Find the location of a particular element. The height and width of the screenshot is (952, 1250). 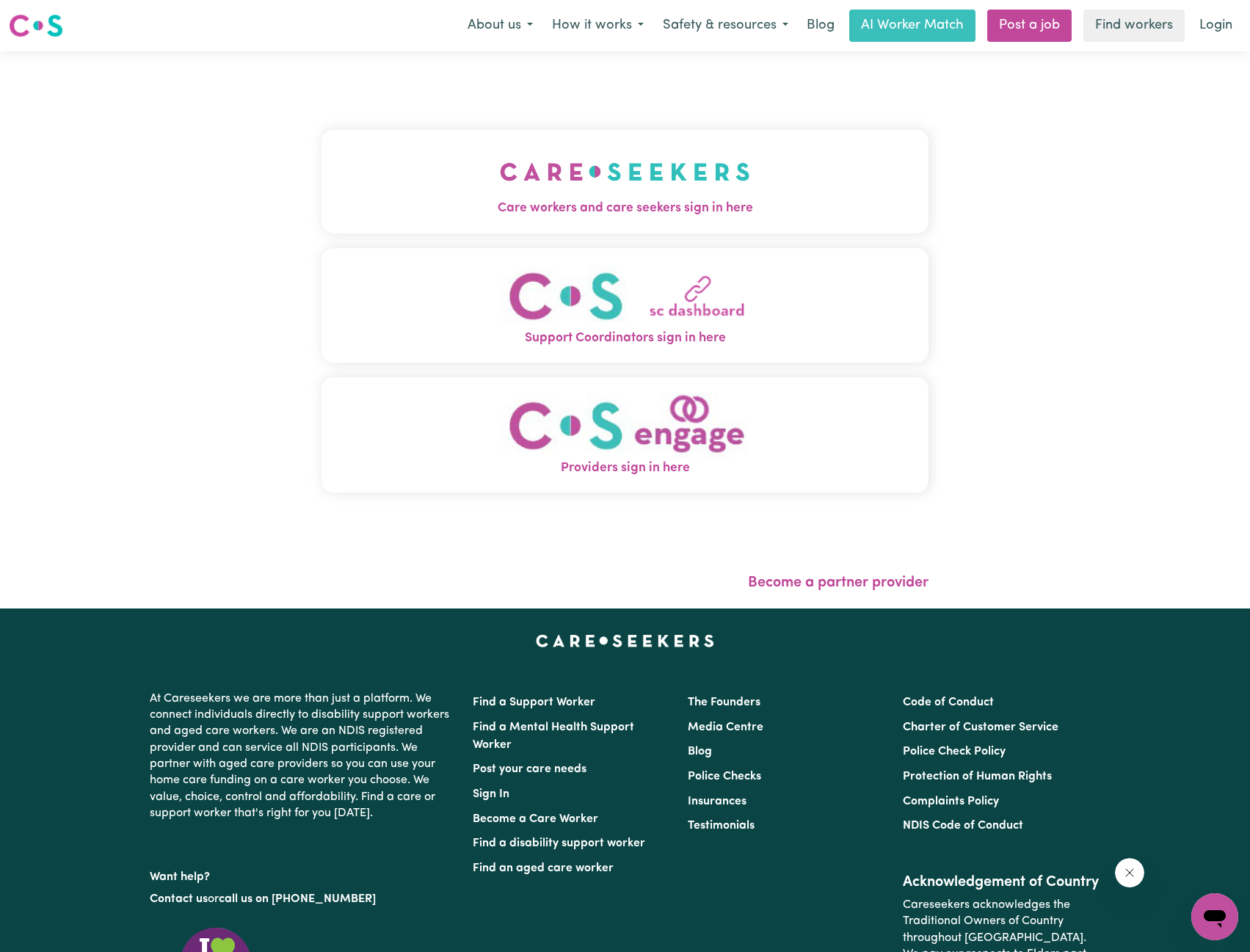

button: Safety & resources is located at coordinates (725, 26).